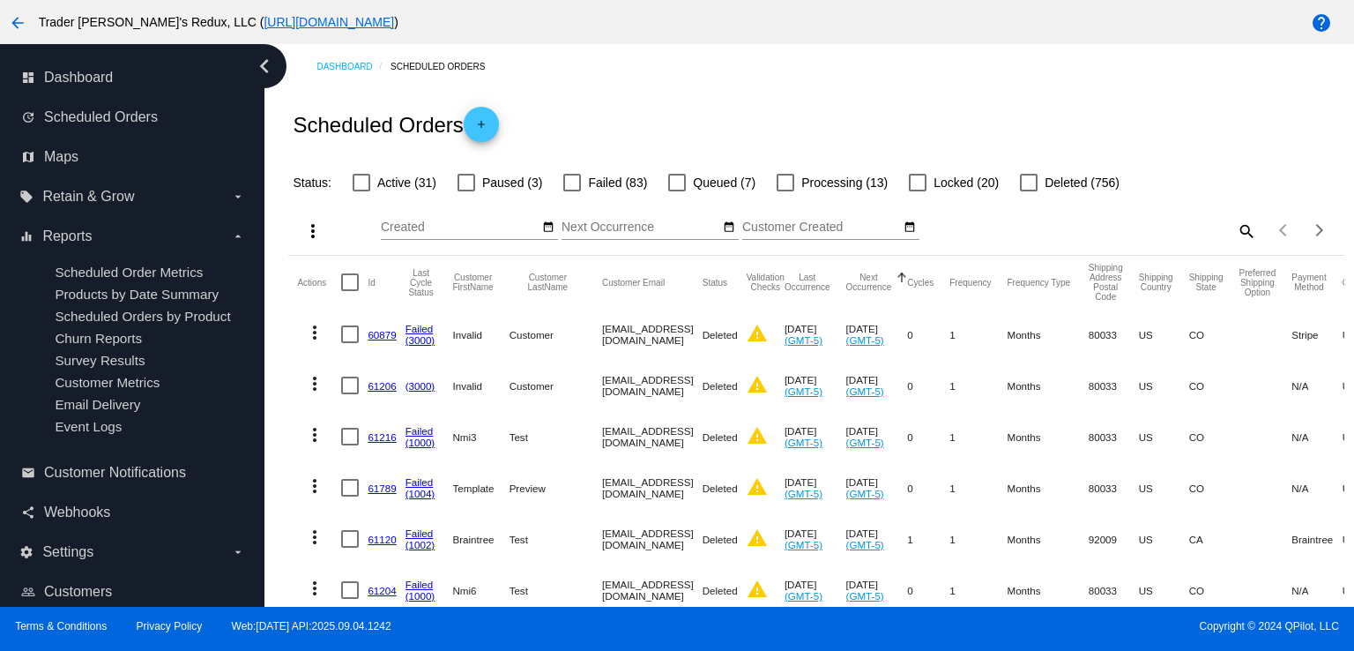 The width and height of the screenshot is (1354, 651). What do you see at coordinates (100, 117) in the screenshot?
I see `span: Scheduled Orders` at bounding box center [100, 117].